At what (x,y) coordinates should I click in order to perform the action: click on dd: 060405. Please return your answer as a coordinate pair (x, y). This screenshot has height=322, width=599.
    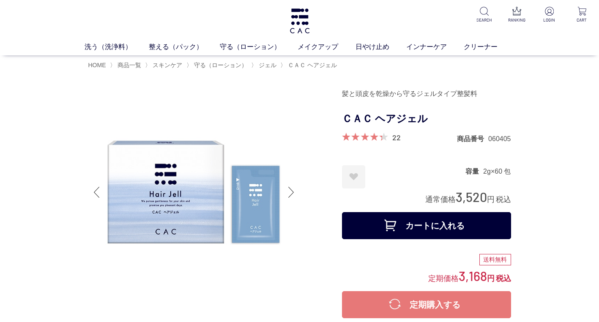
    Looking at the image, I should click on (499, 139).